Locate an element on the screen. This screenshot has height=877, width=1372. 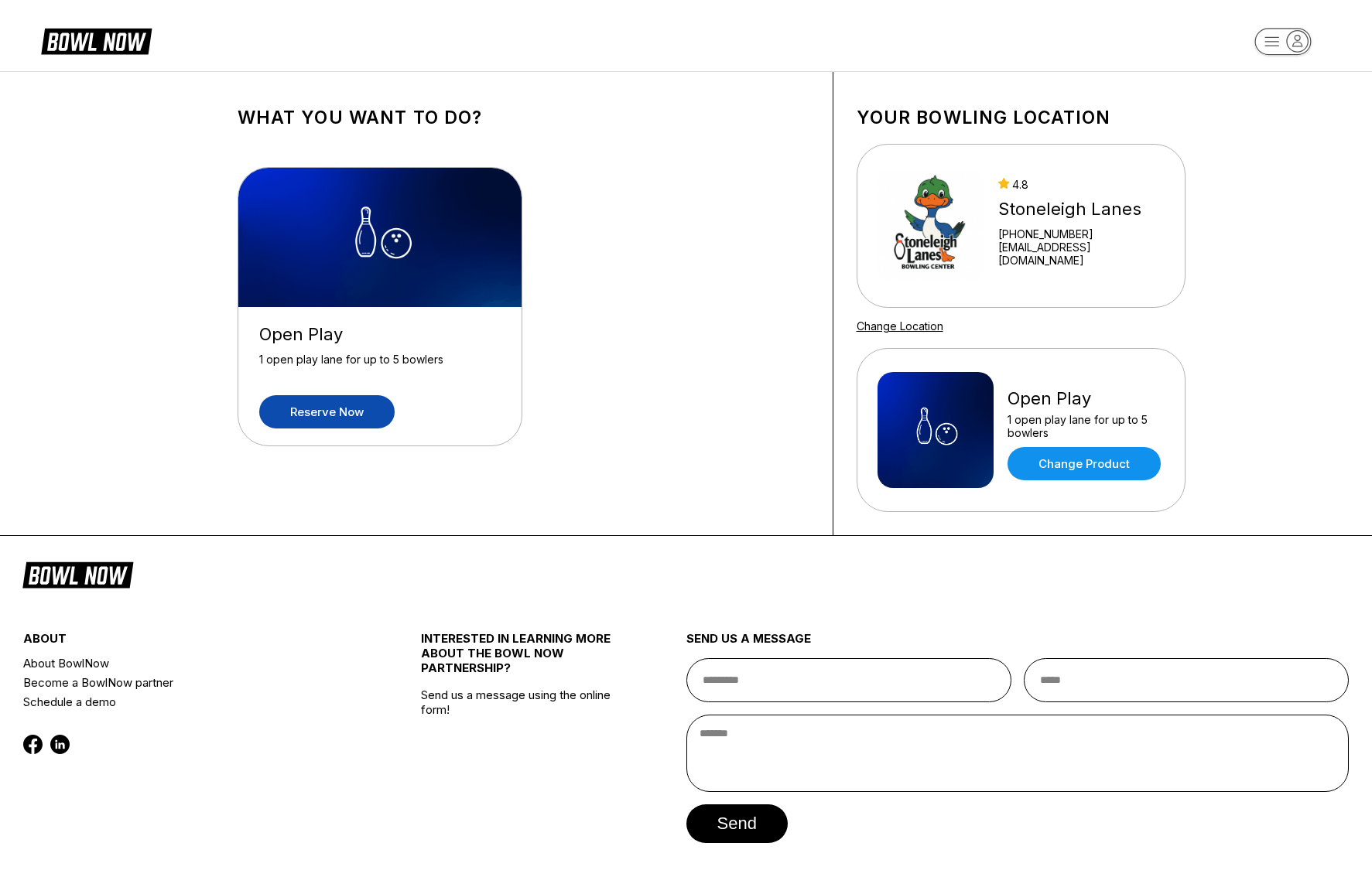
button: send is located at coordinates (736, 824).